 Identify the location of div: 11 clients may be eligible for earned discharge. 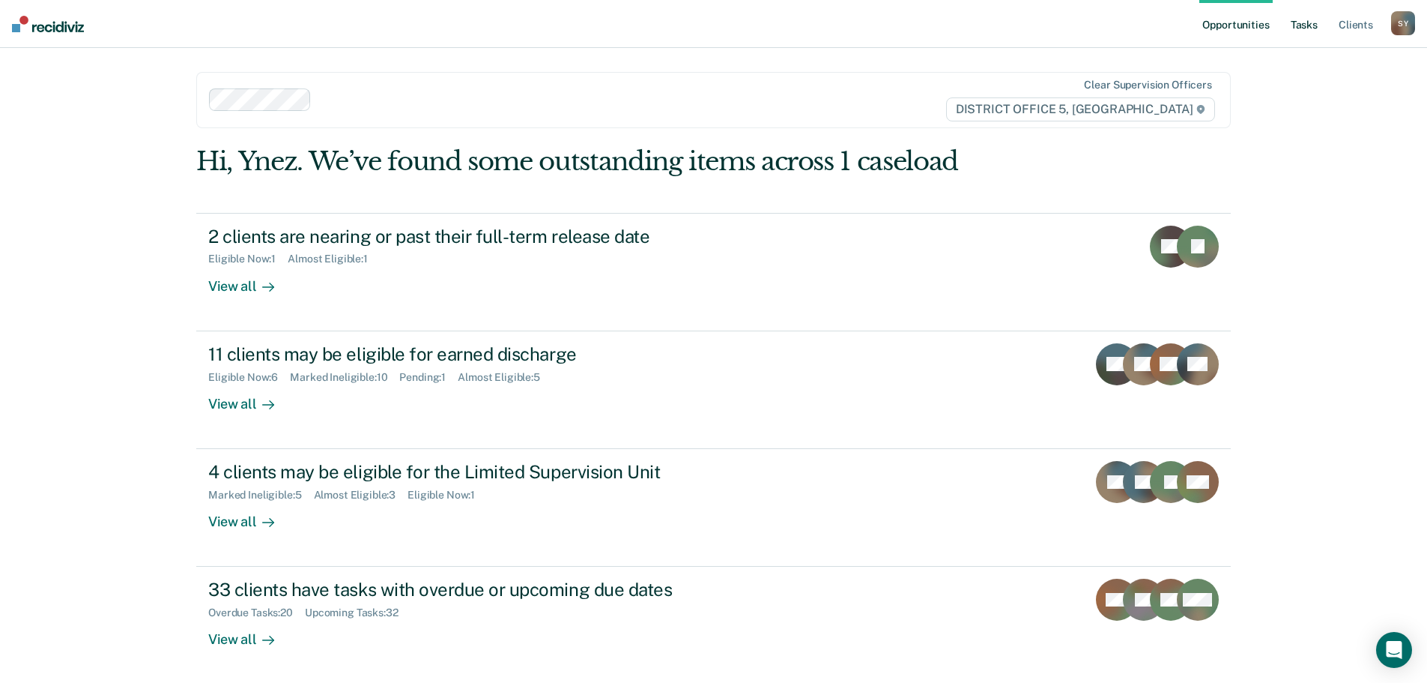
(471, 354).